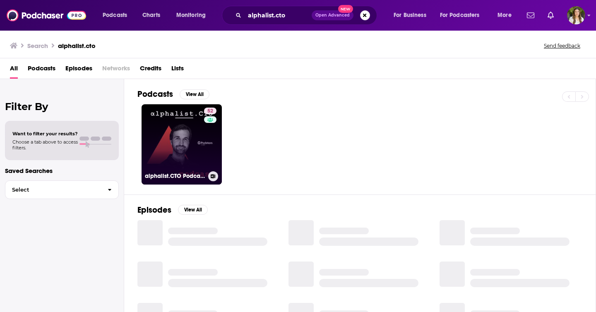 This screenshot has height=312, width=596. Describe the element at coordinates (562, 46) in the screenshot. I see `button: Send feedback` at that location.